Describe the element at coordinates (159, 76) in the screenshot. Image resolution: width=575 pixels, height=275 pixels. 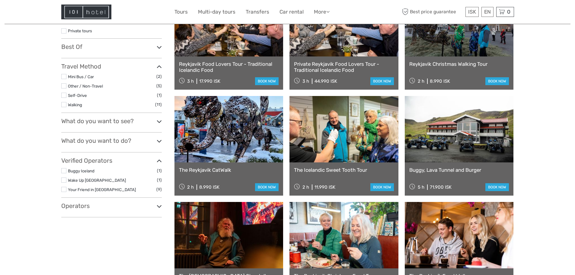
I see `span: (2)` at that location.